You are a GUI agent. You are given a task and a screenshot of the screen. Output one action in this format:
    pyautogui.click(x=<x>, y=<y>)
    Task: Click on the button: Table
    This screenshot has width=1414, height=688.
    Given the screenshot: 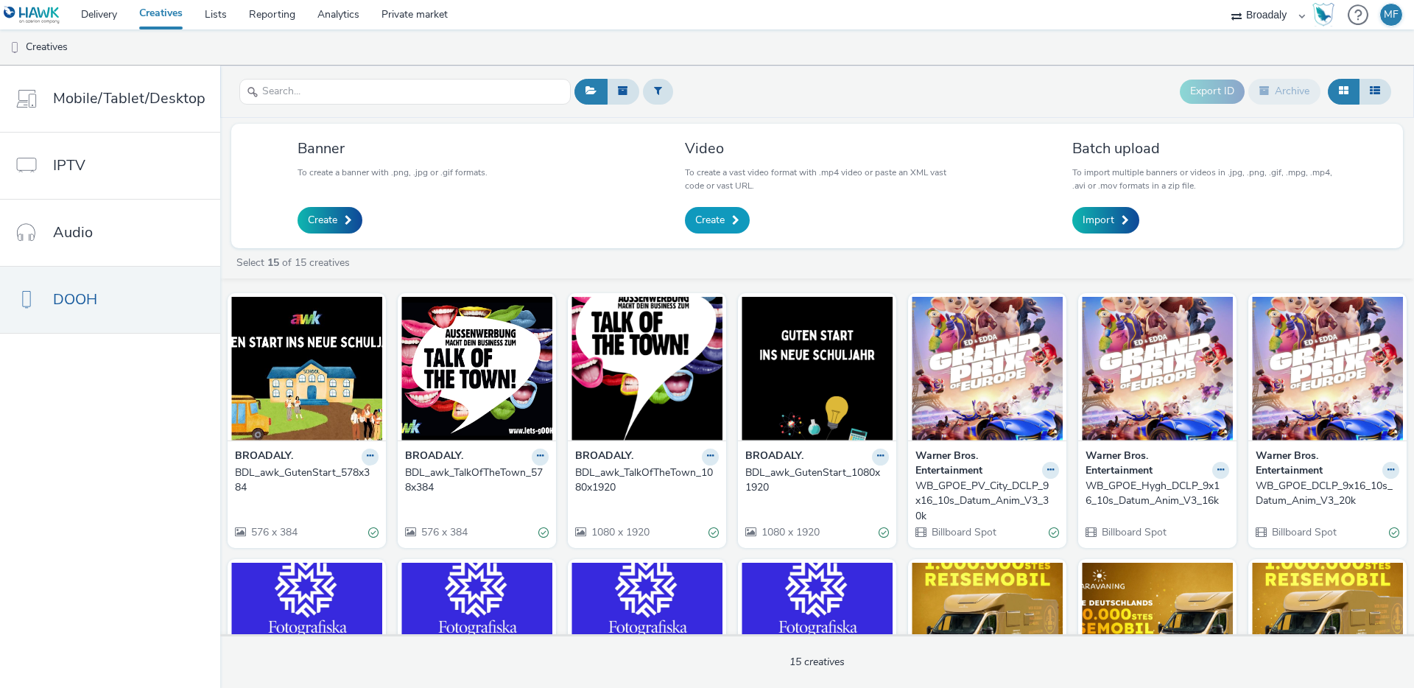 What is the action you would take?
    pyautogui.click(x=1375, y=91)
    